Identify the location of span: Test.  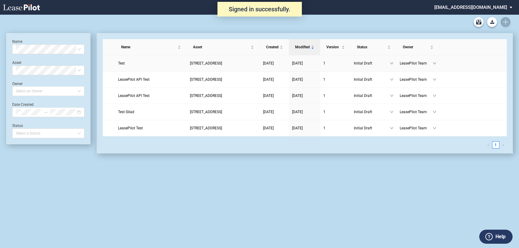
(121, 63).